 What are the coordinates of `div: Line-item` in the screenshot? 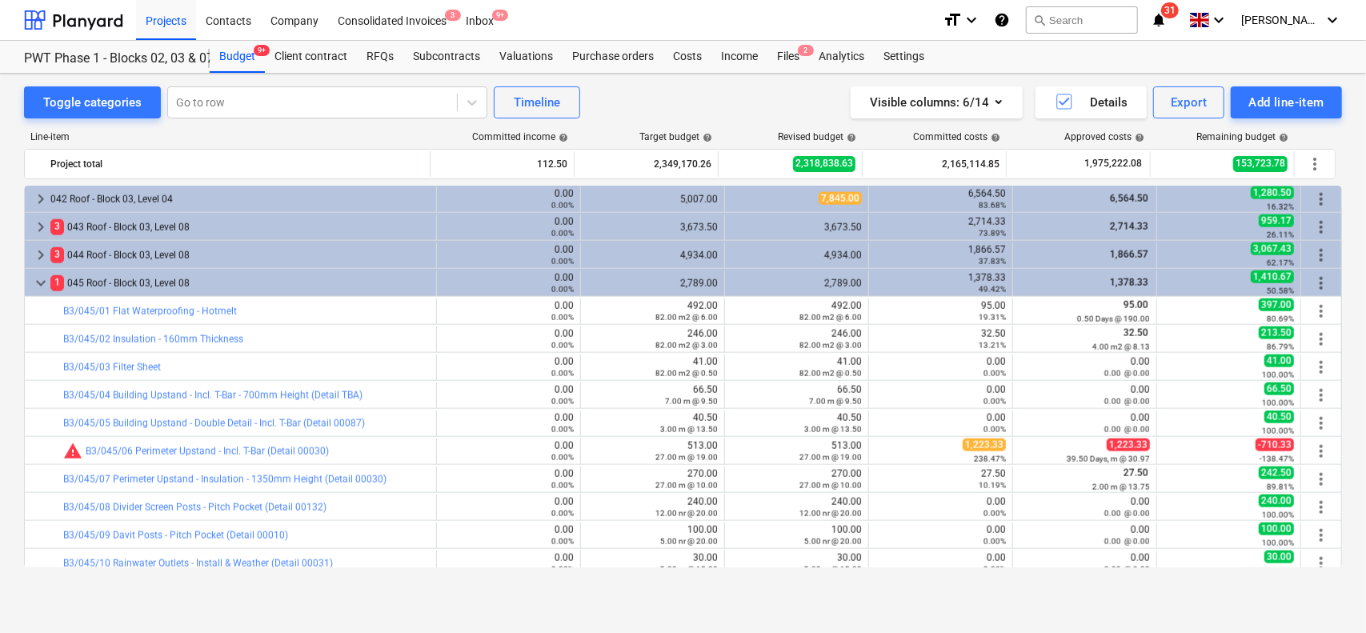 It's located at (227, 137).